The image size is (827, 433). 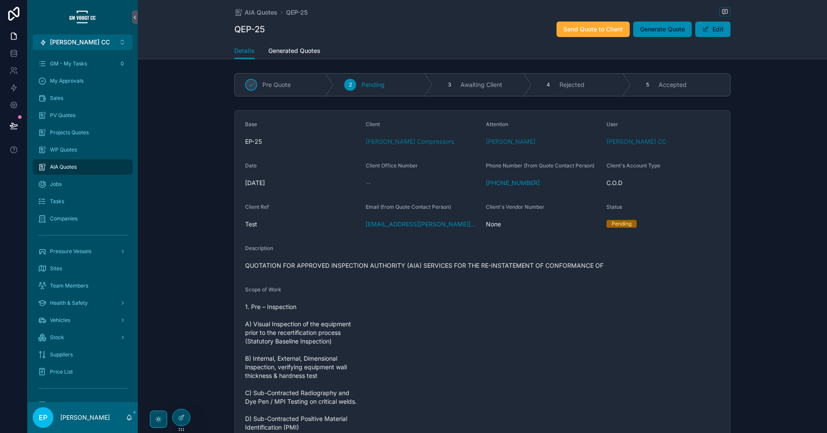 What do you see at coordinates (612, 124) in the screenshot?
I see `span: User` at bounding box center [612, 124].